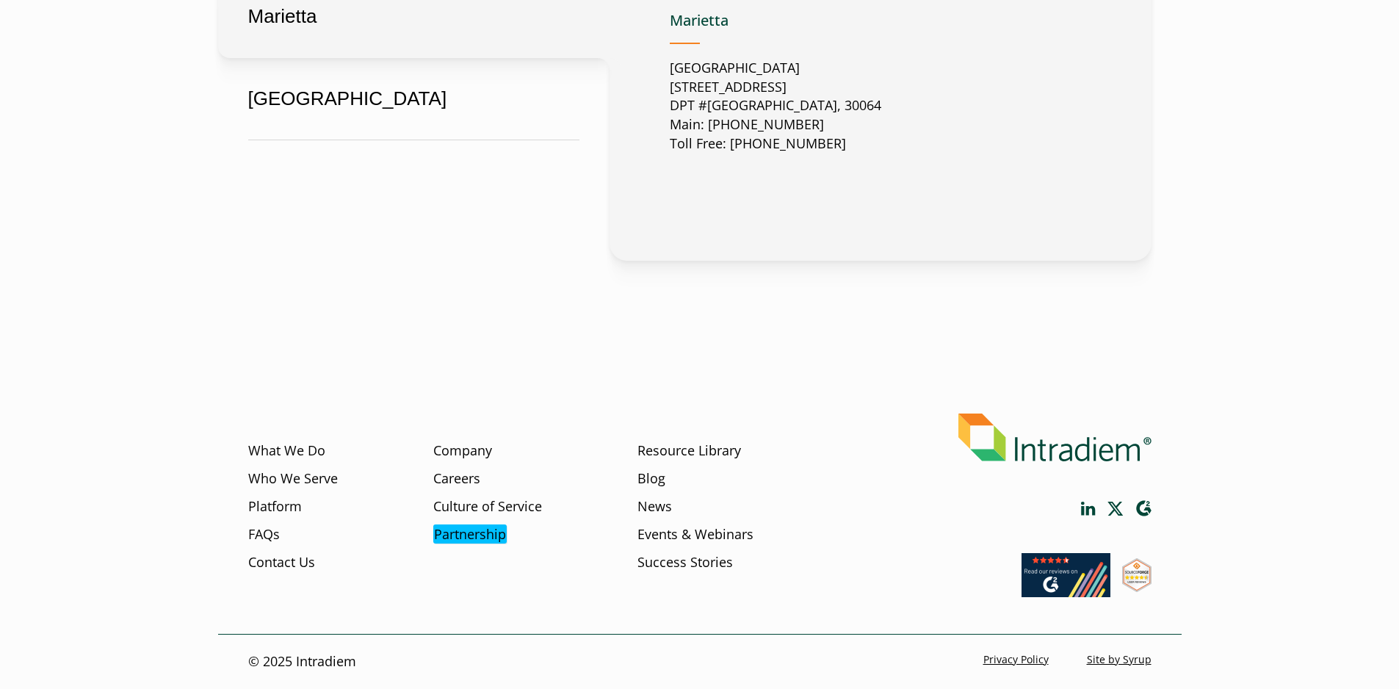 This screenshot has width=1399, height=689. What do you see at coordinates (264, 535) in the screenshot?
I see `a: FAQs` at bounding box center [264, 535].